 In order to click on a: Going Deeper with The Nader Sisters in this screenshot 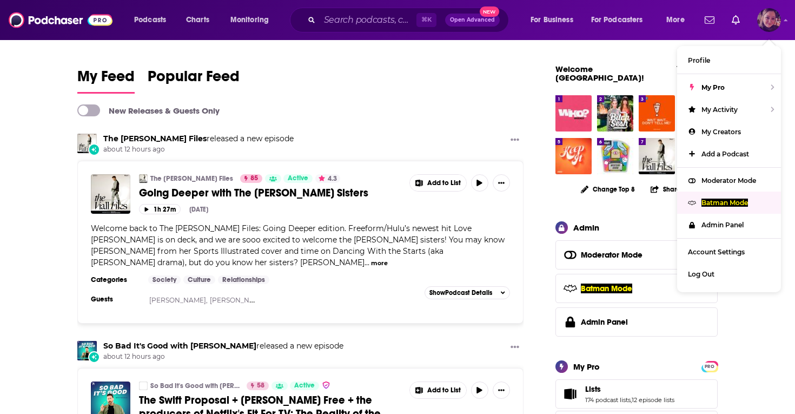, I will do `click(110, 194)`.